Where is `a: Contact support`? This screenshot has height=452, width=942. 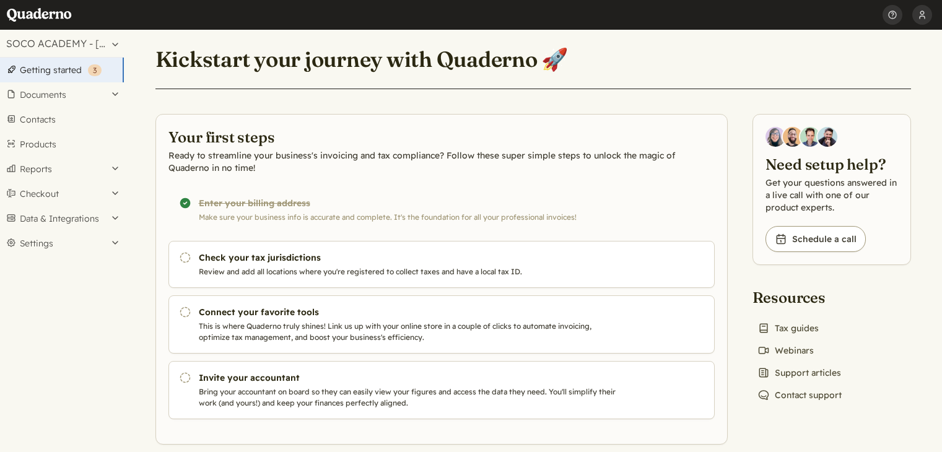 a: Contact support is located at coordinates (799, 395).